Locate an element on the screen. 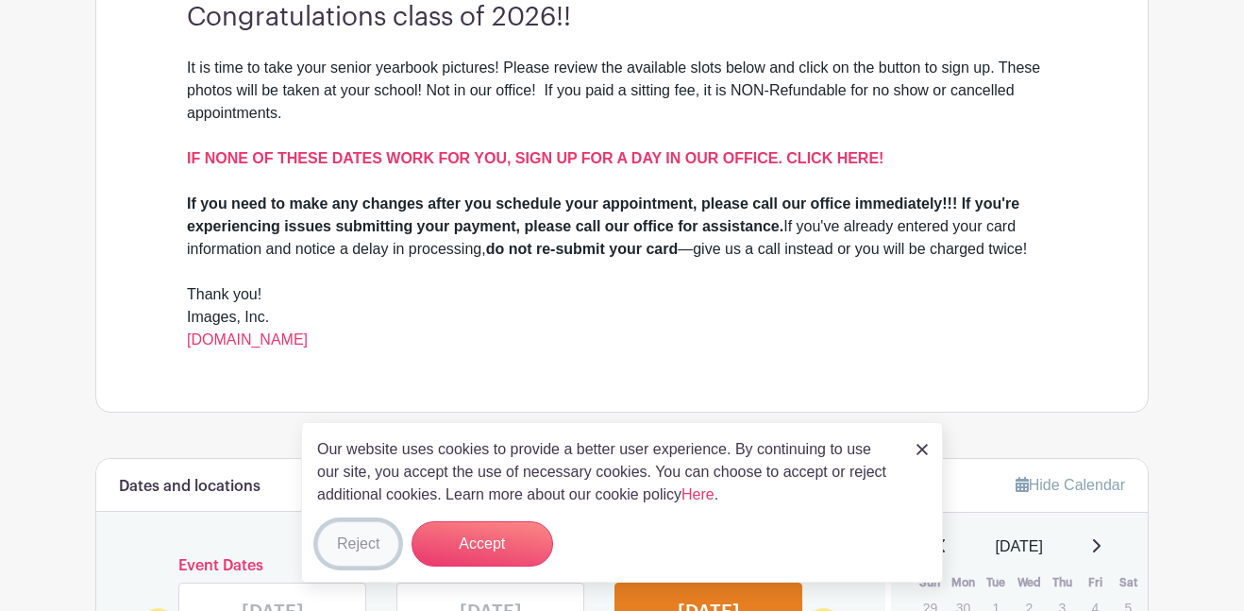  h3: Congratulations class of 2026!! is located at coordinates (622, 18).